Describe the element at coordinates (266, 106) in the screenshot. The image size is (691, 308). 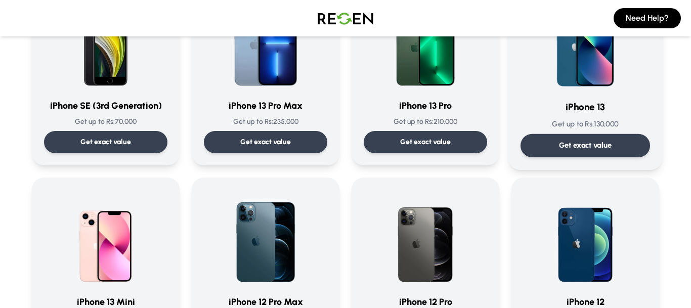
I see `h3: iPhone 13 Pro Max` at that location.